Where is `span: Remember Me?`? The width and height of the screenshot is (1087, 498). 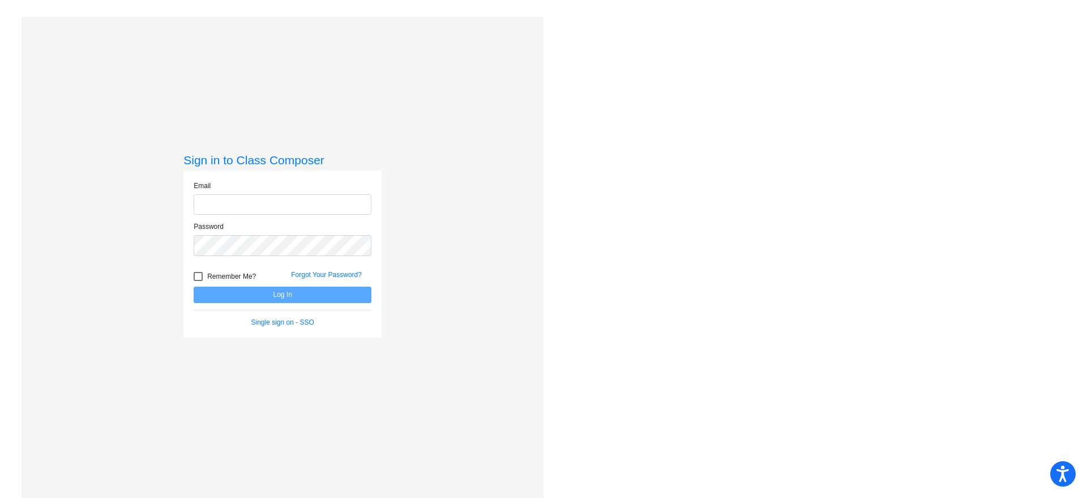
span: Remember Me? is located at coordinates (232, 276).